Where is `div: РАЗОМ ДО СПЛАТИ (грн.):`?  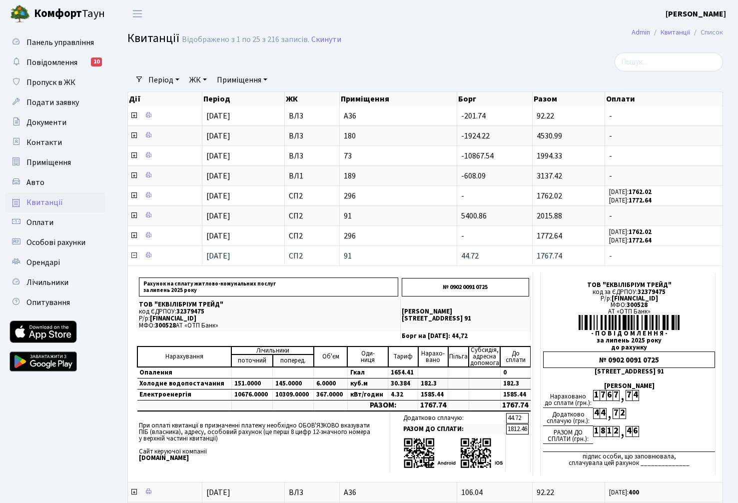
div: РАЗОМ ДО СПЛАТИ (грн.): is located at coordinates (568, 435).